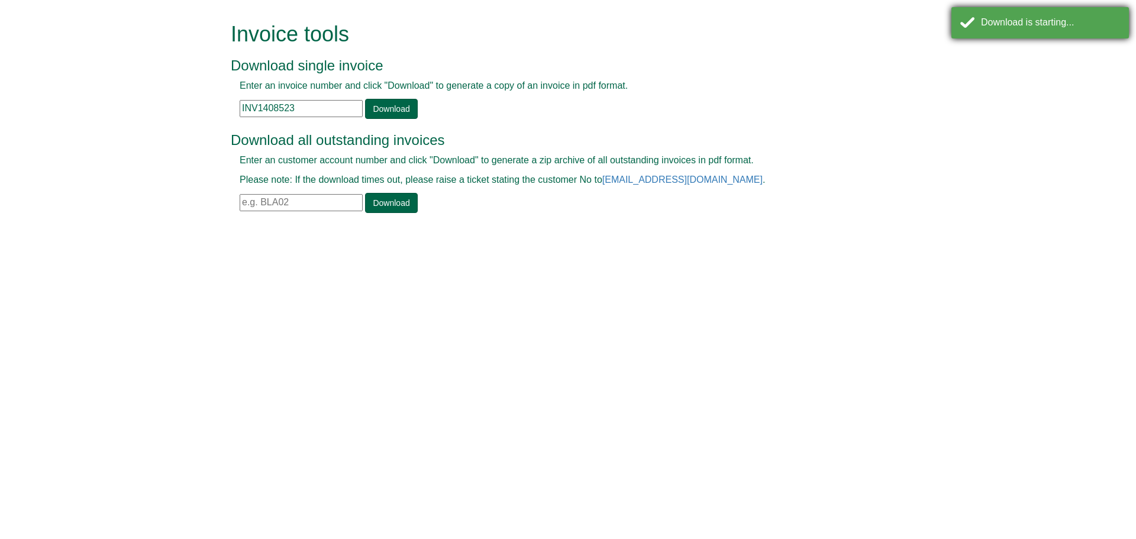  What do you see at coordinates (554, 160) in the screenshot?
I see `p: Enter an customer account number and click "Download" to generate a zip archive of all outstandin...` at bounding box center [554, 160].